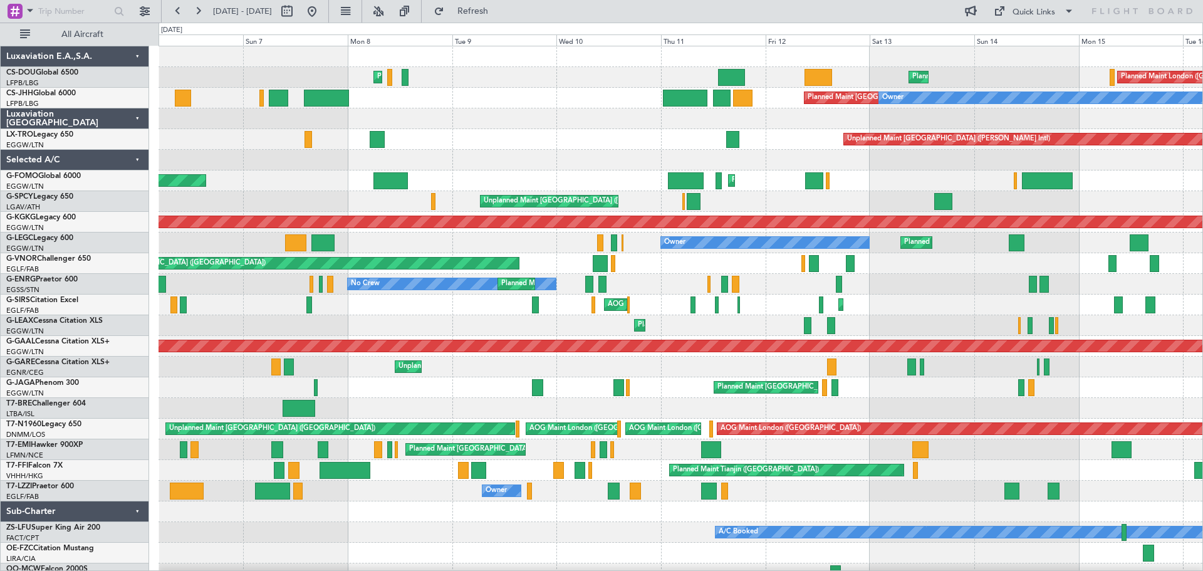 The image size is (1203, 571). What do you see at coordinates (39, 135) in the screenshot?
I see `a: LX-TROLegacy 650` at bounding box center [39, 135].